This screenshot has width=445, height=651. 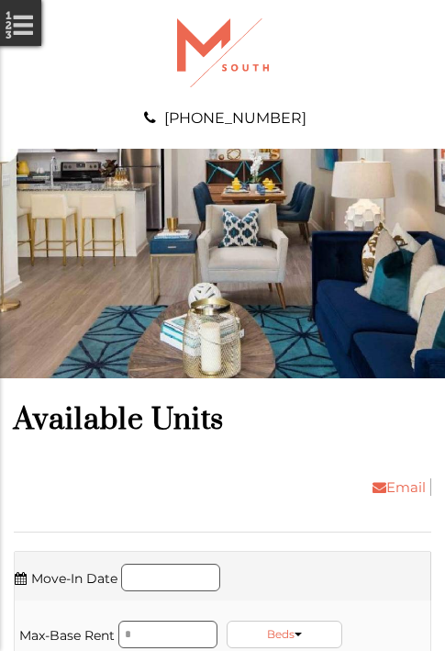 What do you see at coordinates (67, 635) in the screenshot?
I see `label: Max-Base Rent` at bounding box center [67, 635].